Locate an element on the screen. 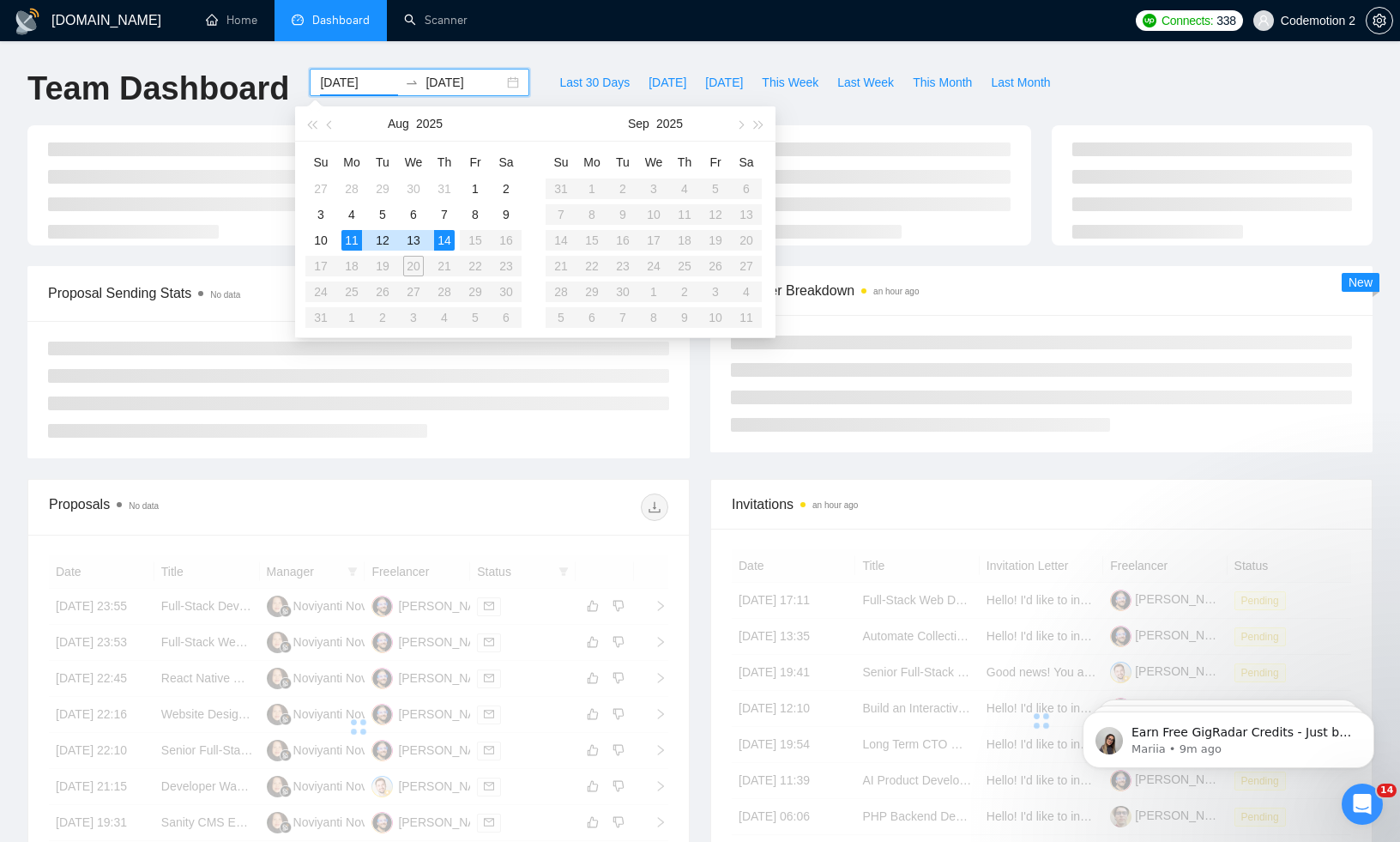  p: Earn Free GigRadar Credits - Just by Sharing Your Story! 💬 Want more credits for sending proposal... is located at coordinates (186, 57).